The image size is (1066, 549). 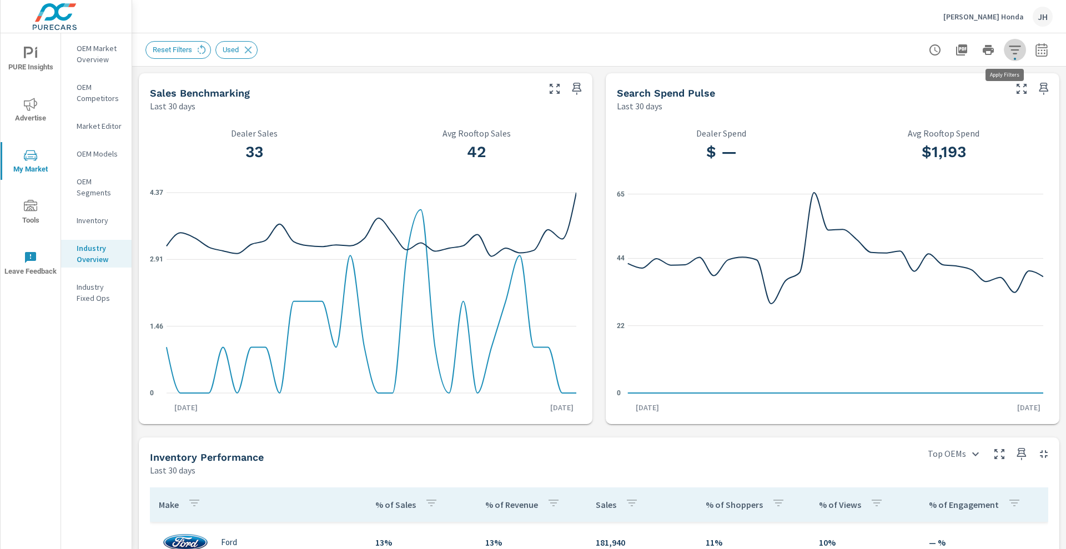 What do you see at coordinates (178, 50) in the screenshot?
I see `div: Reset Filters` at bounding box center [178, 50].